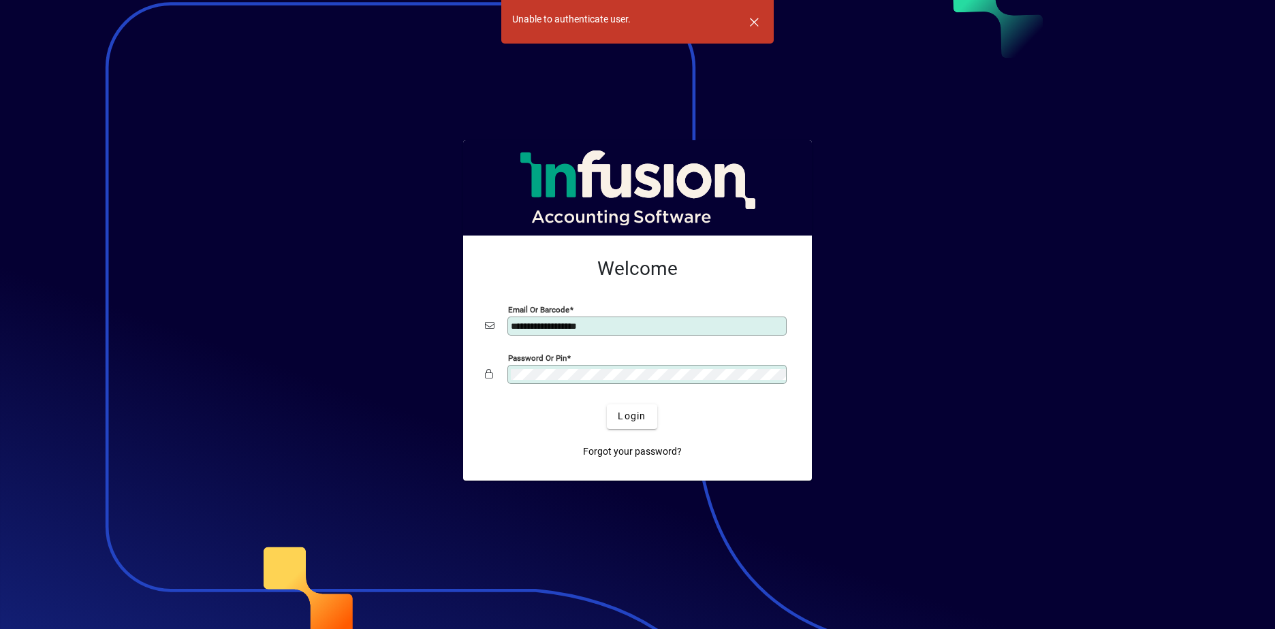 This screenshot has height=629, width=1275. I want to click on a: Forgot your password?, so click(632, 452).